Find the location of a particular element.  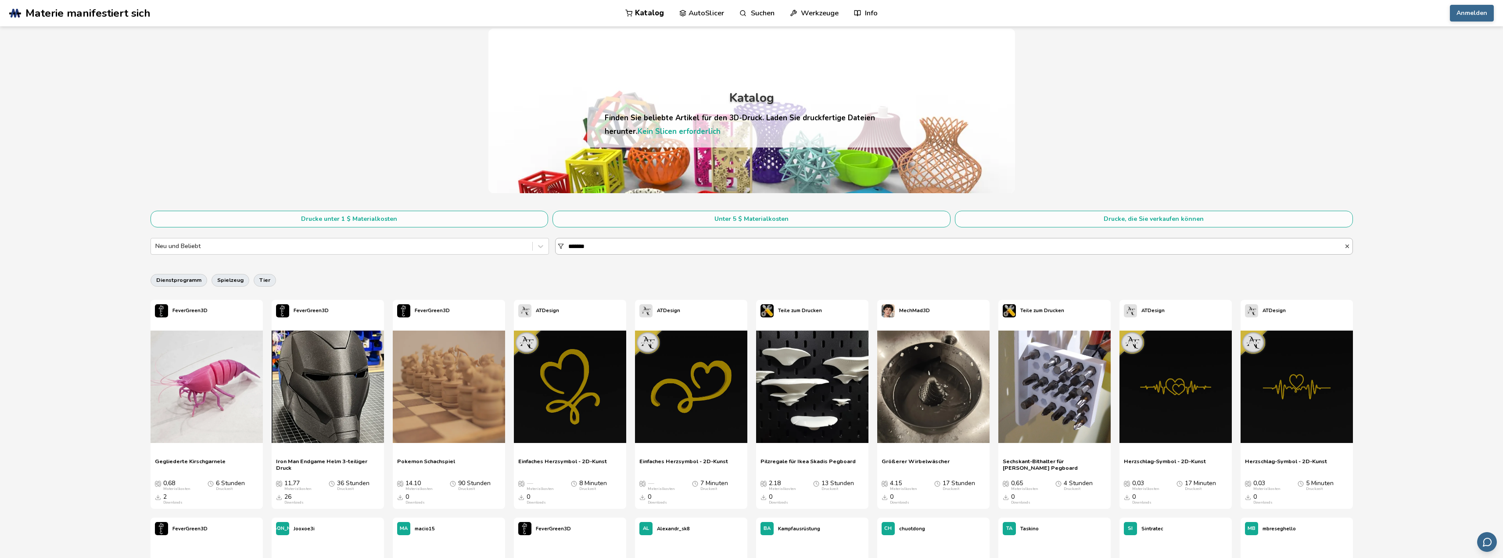

font: Anmelden is located at coordinates (1471, 13).